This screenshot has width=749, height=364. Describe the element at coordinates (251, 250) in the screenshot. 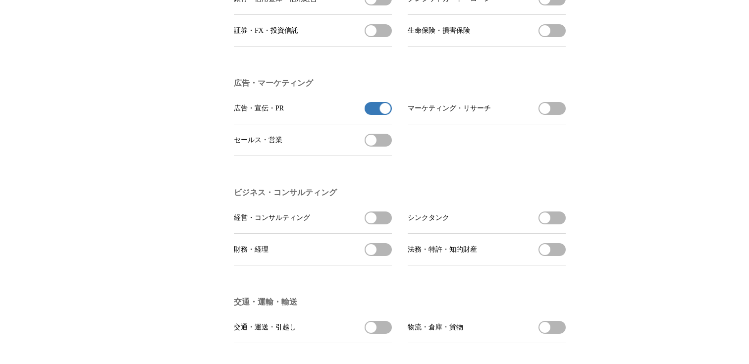

I see `span: 財務・経理` at that location.